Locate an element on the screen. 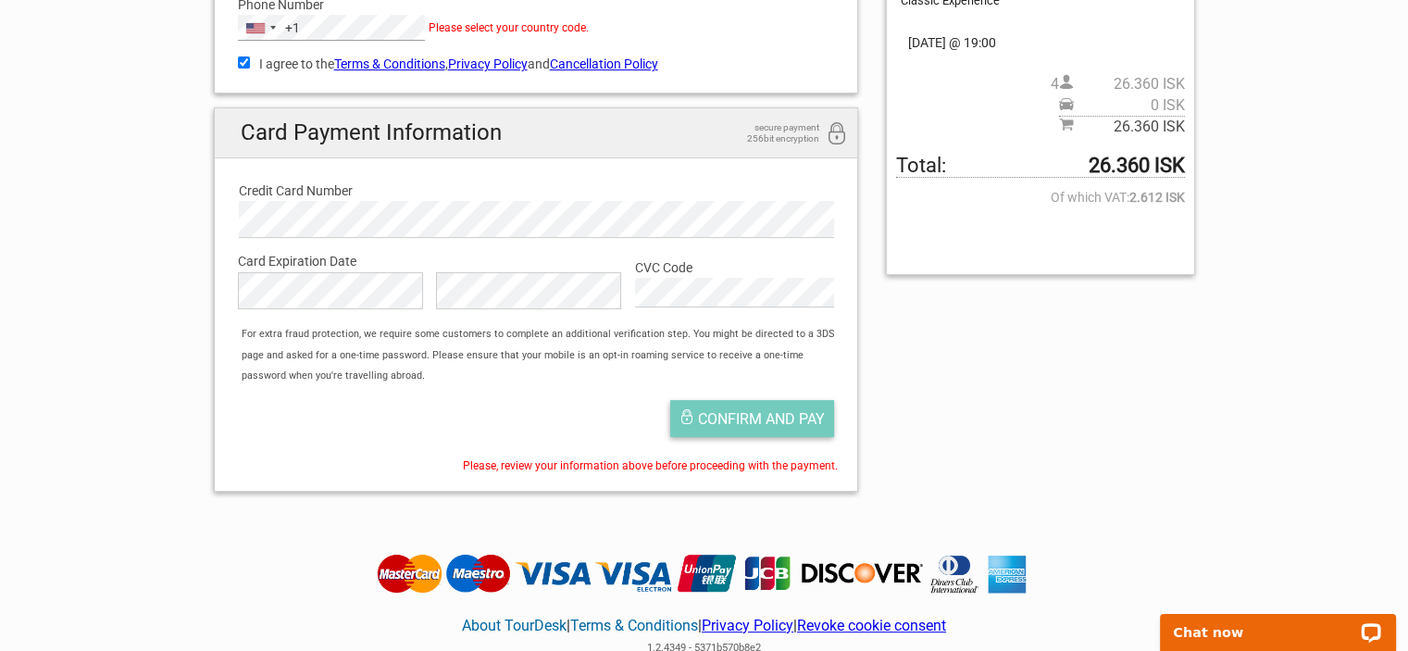  span: Total to be paid is located at coordinates (1040, 166).